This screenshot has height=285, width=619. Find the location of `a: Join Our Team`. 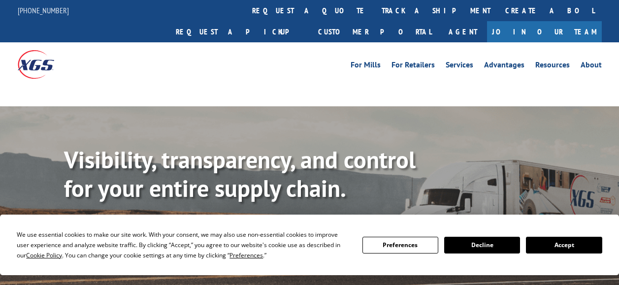

a: Join Our Team is located at coordinates (544, 31).